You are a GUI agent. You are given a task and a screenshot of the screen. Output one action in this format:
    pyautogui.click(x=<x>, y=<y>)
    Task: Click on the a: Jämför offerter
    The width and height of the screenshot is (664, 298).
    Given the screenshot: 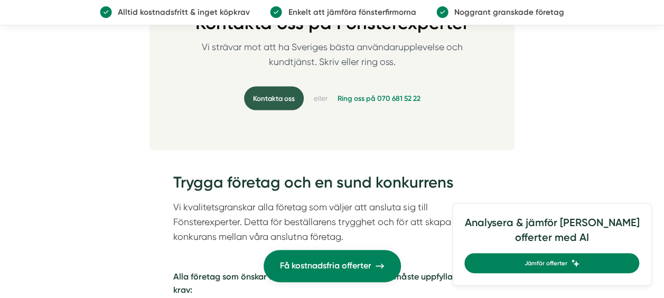 What is the action you would take?
    pyautogui.click(x=551, y=263)
    